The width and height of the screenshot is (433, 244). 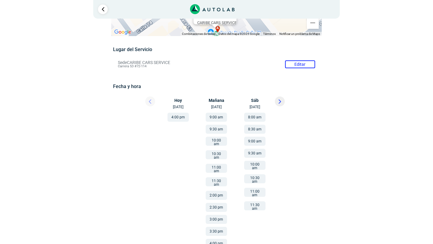 I want to click on h5: Lugar del Servicio, so click(x=216, y=49).